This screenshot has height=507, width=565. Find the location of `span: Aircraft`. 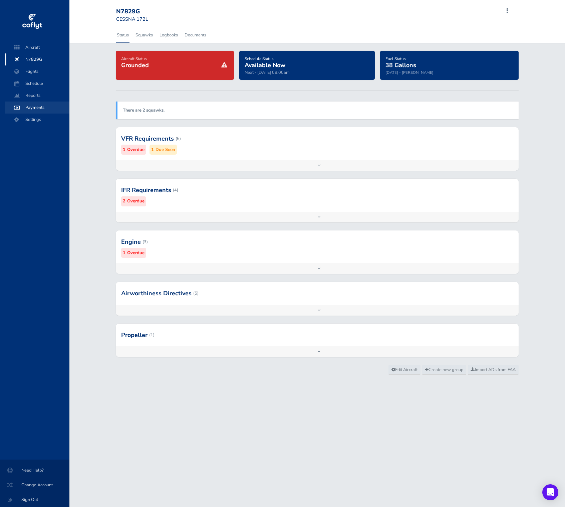

span: Aircraft is located at coordinates (37, 47).